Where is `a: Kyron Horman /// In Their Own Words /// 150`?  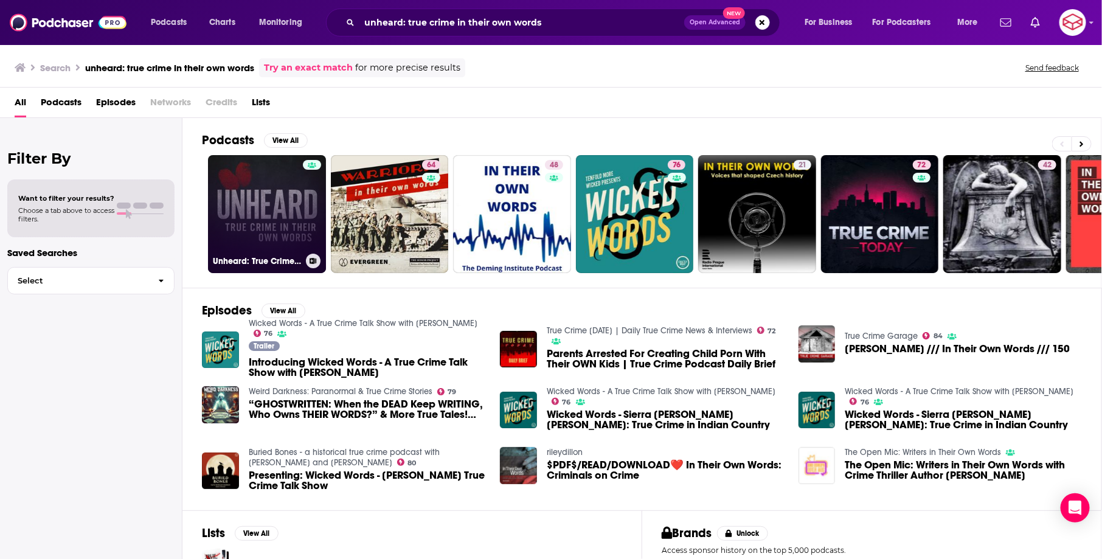 a: Kyron Horman /// In Their Own Words /// 150 is located at coordinates (957, 348).